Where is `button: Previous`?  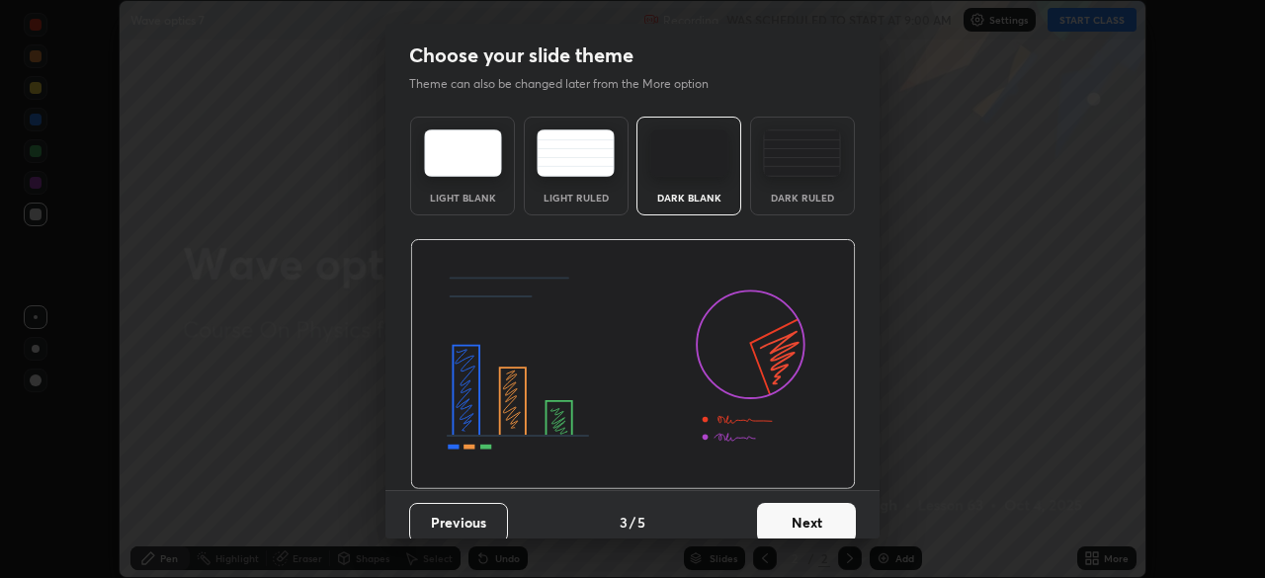 button: Previous is located at coordinates (459, 523).